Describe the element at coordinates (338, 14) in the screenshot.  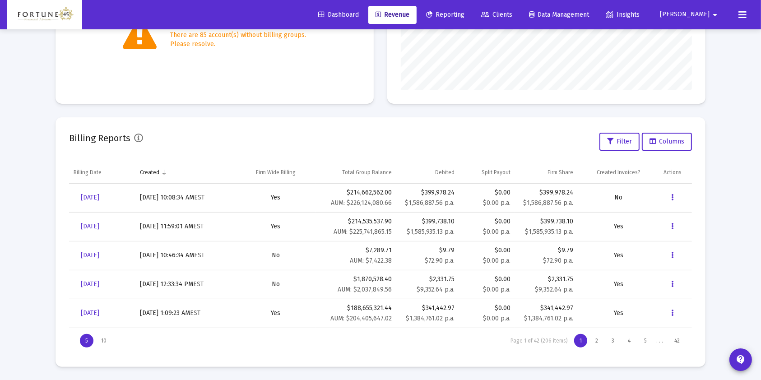
I see `span: Dashboard` at that location.